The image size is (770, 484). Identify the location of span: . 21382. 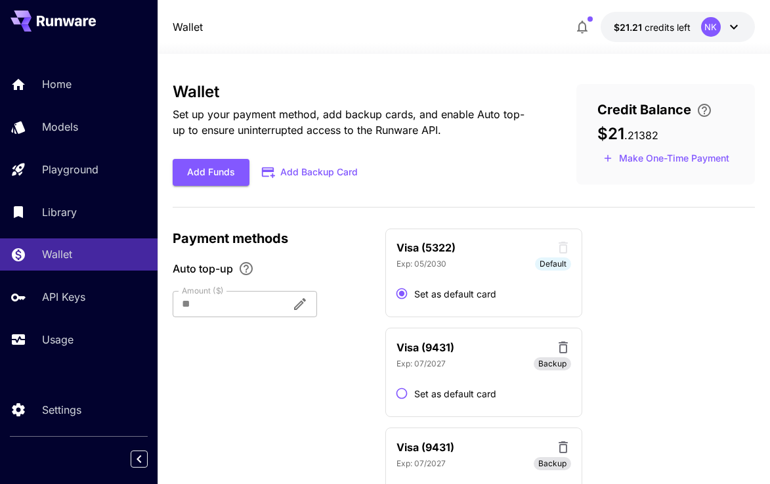
(641, 135).